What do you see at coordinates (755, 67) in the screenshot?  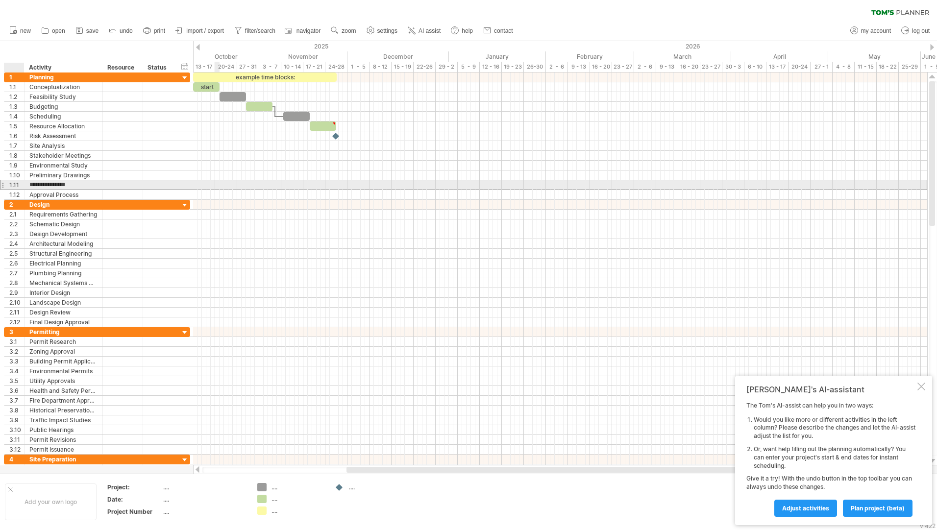 I see `div: 6 - 10` at bounding box center [755, 67].